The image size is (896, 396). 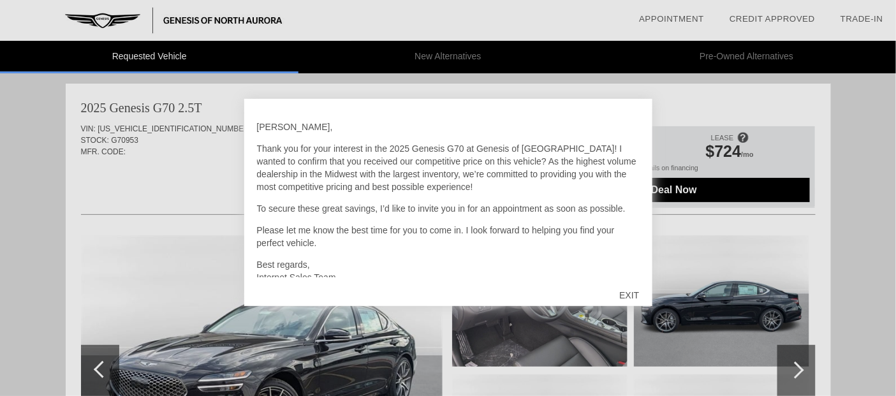 I want to click on p: To secure these great savings, I’d like to invite you in for an appointment as soon as possible., so click(x=448, y=209).